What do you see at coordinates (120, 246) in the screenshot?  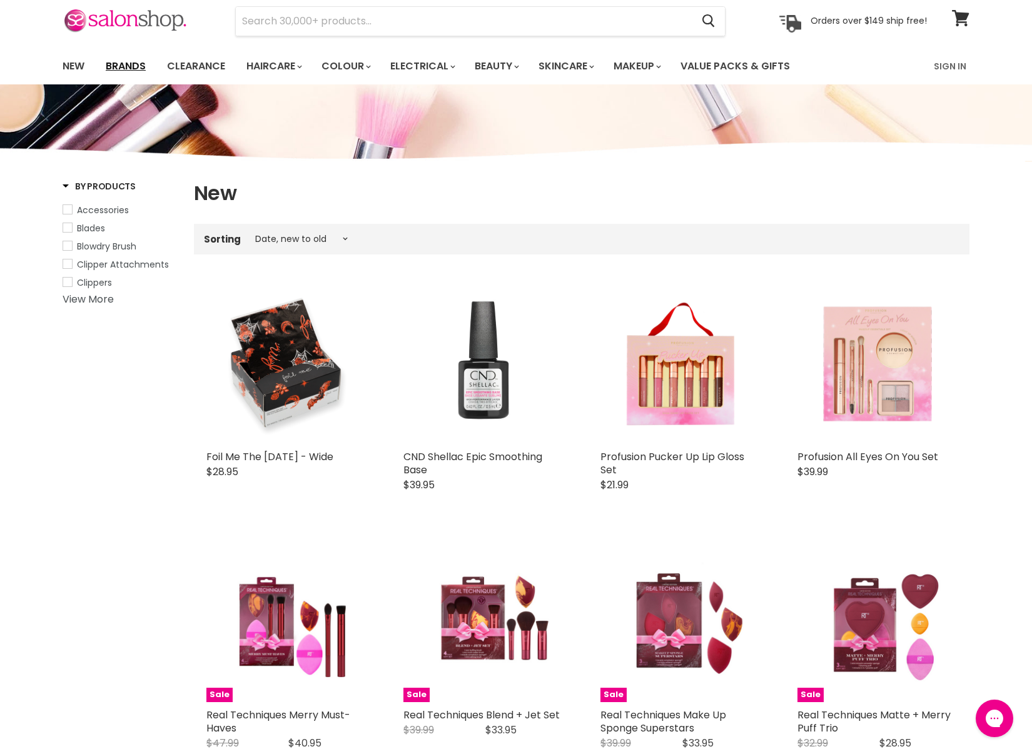 I see `a: Blowdry Brush` at bounding box center [120, 246].